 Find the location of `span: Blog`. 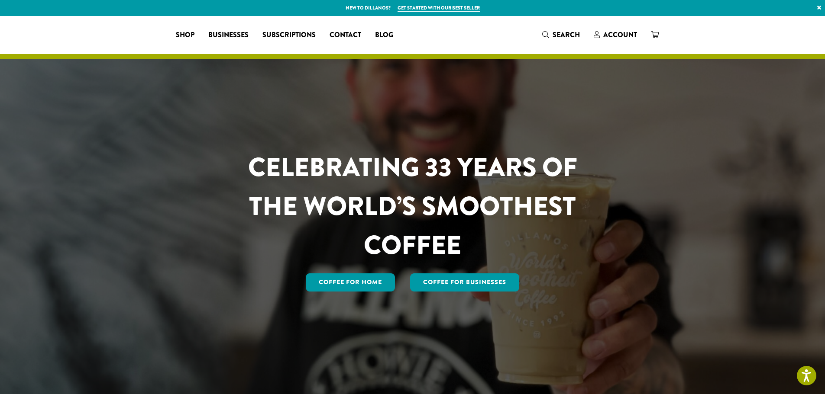

span: Blog is located at coordinates (384, 35).